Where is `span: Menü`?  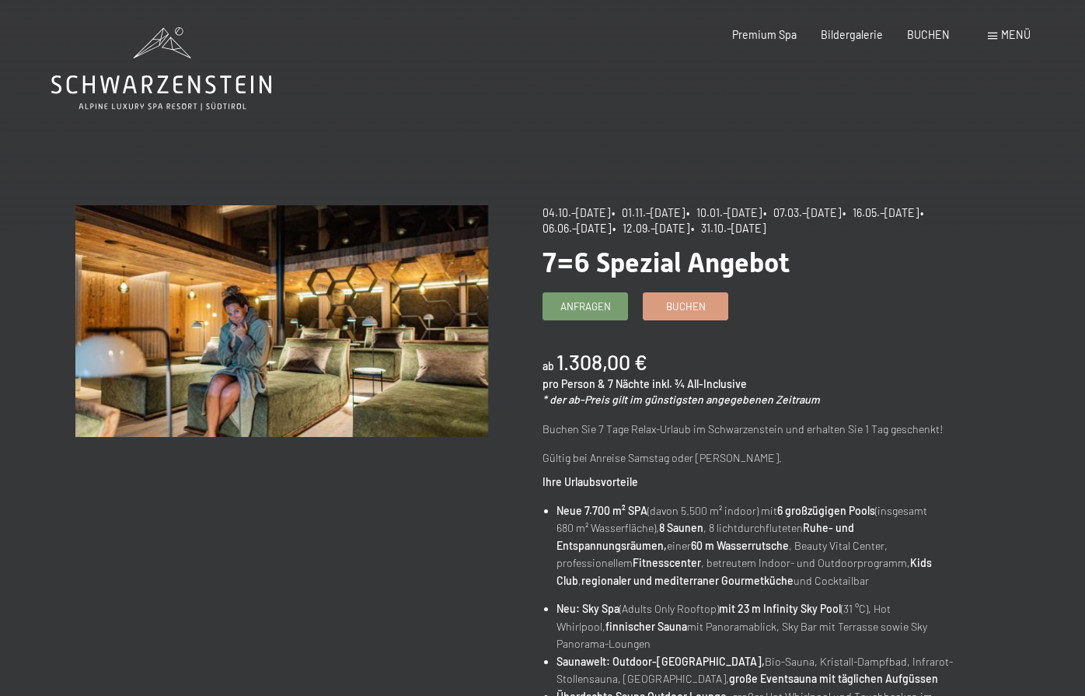 span: Menü is located at coordinates (1016, 34).